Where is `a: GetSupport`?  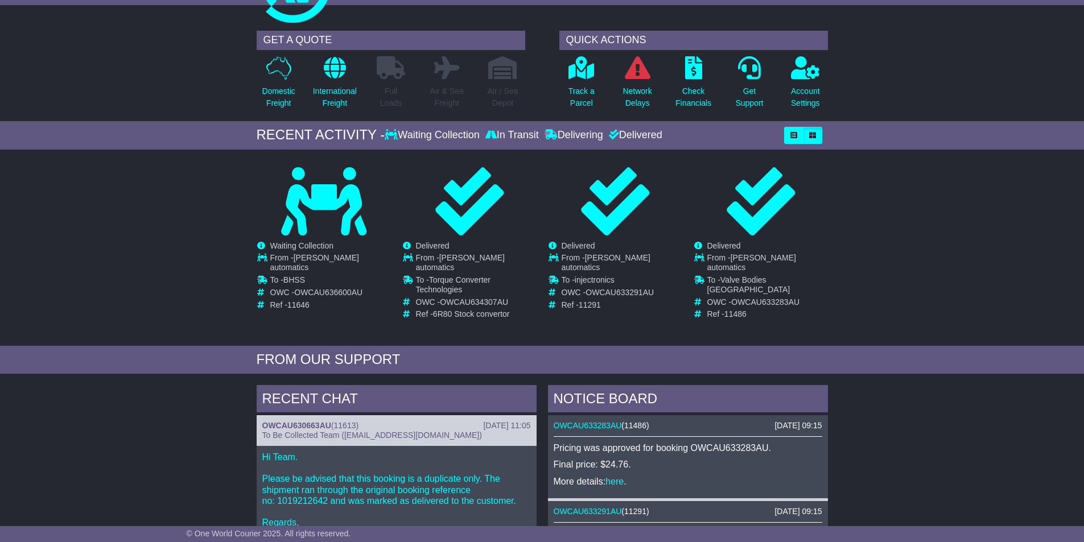
a: GetSupport is located at coordinates (749, 85).